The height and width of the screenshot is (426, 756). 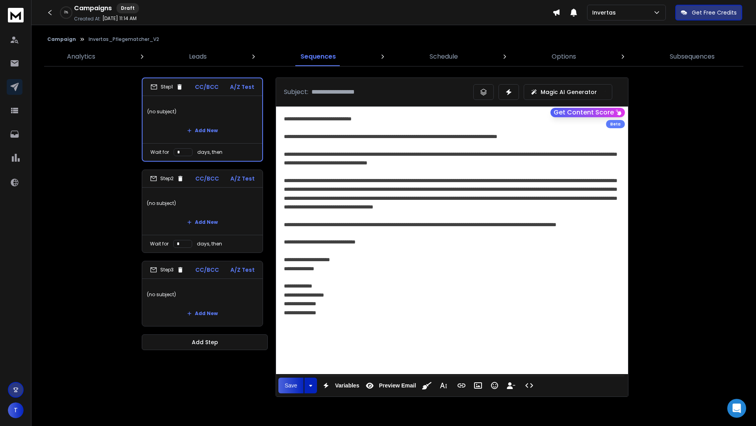 What do you see at coordinates (93, 8) in the screenshot?
I see `h1: Campaigns` at bounding box center [93, 8].